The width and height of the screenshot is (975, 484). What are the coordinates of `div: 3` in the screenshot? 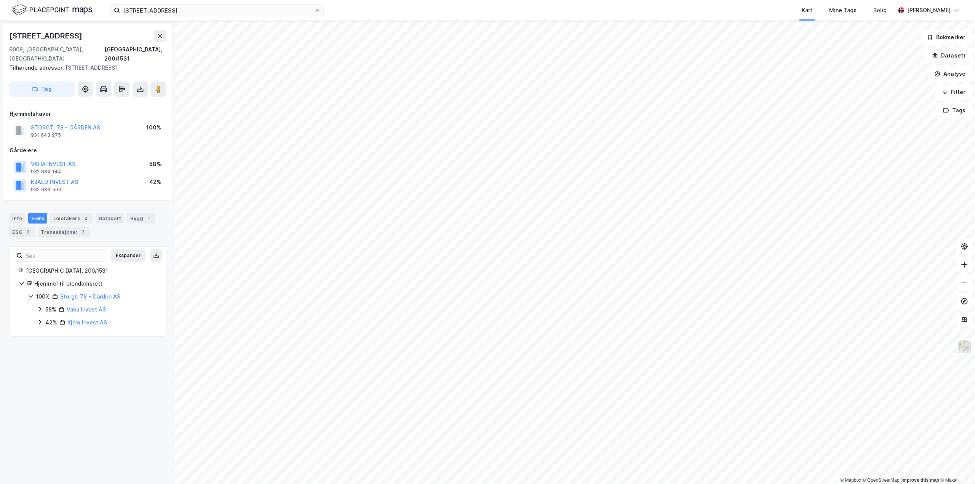 It's located at (83, 232).